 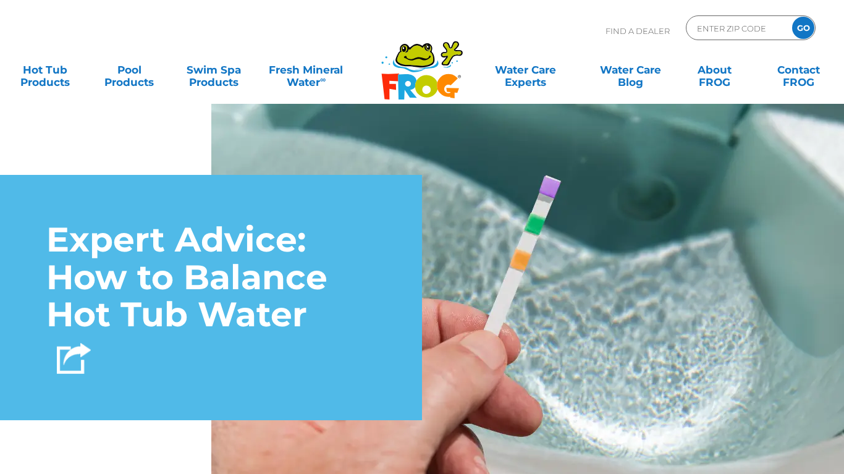 What do you see at coordinates (525, 70) in the screenshot?
I see `a: Water CareExperts` at bounding box center [525, 70].